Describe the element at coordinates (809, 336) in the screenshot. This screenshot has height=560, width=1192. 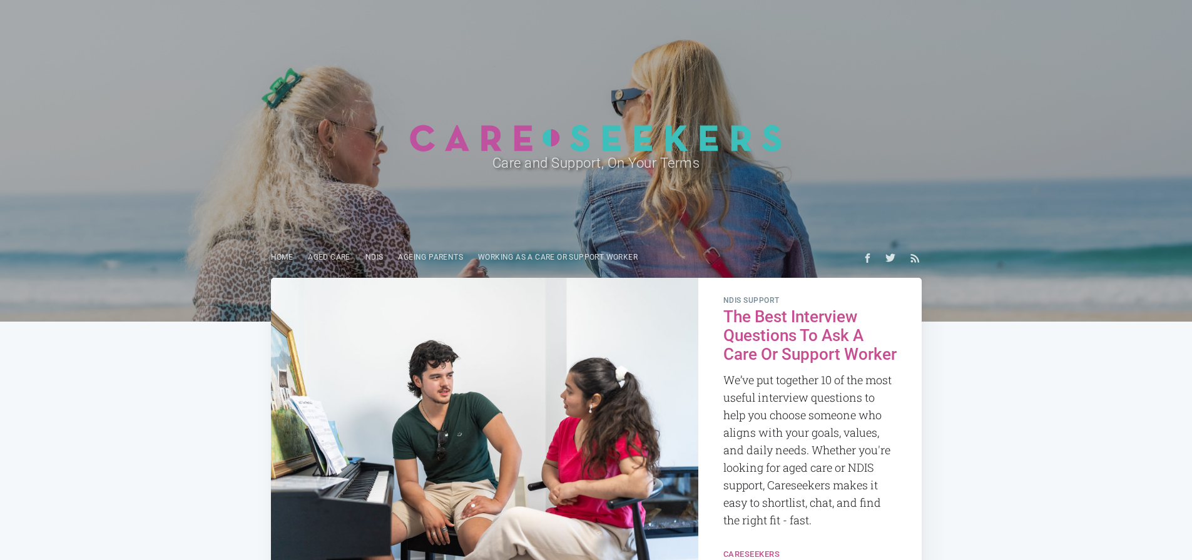
I see `h2: The Best Interview Questions To Ask A Care Or Support Worker` at that location.